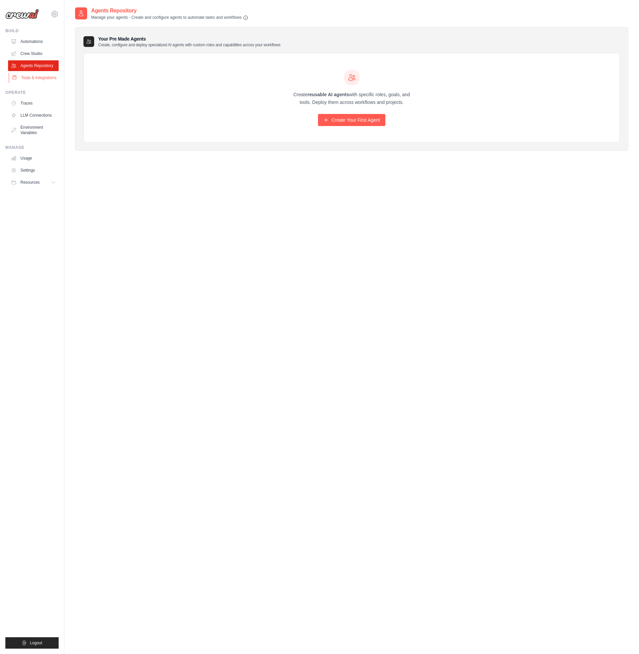 The image size is (639, 654). Describe the element at coordinates (170, 17) in the screenshot. I see `p: Manage your agents - Create and configure agents to automate tasks and workflows` at that location.